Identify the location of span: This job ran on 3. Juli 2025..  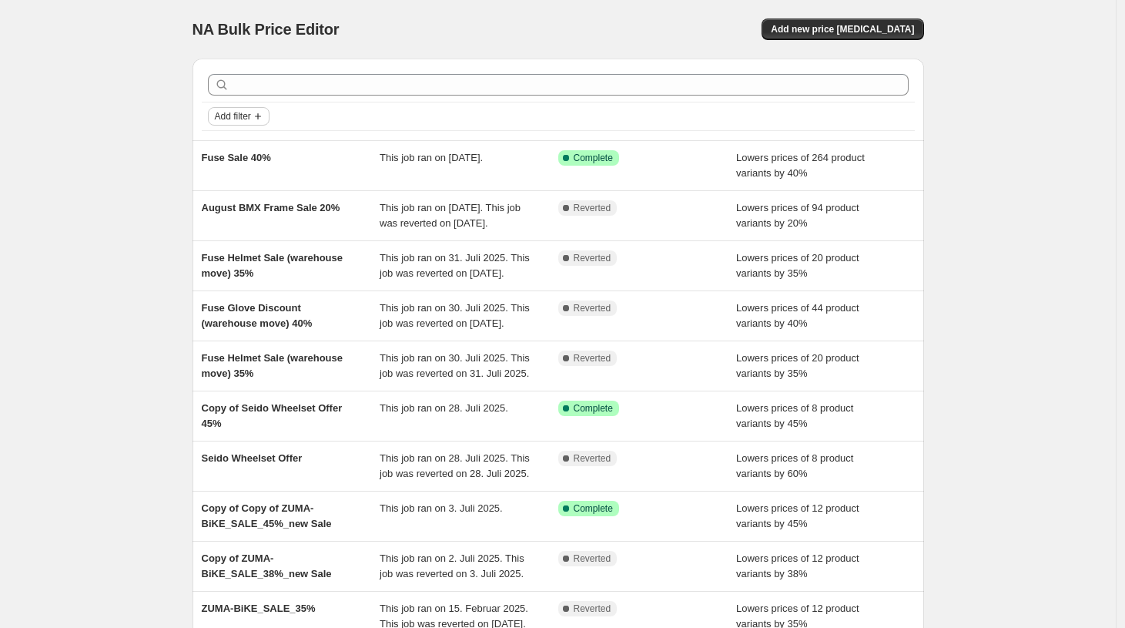
(441, 508).